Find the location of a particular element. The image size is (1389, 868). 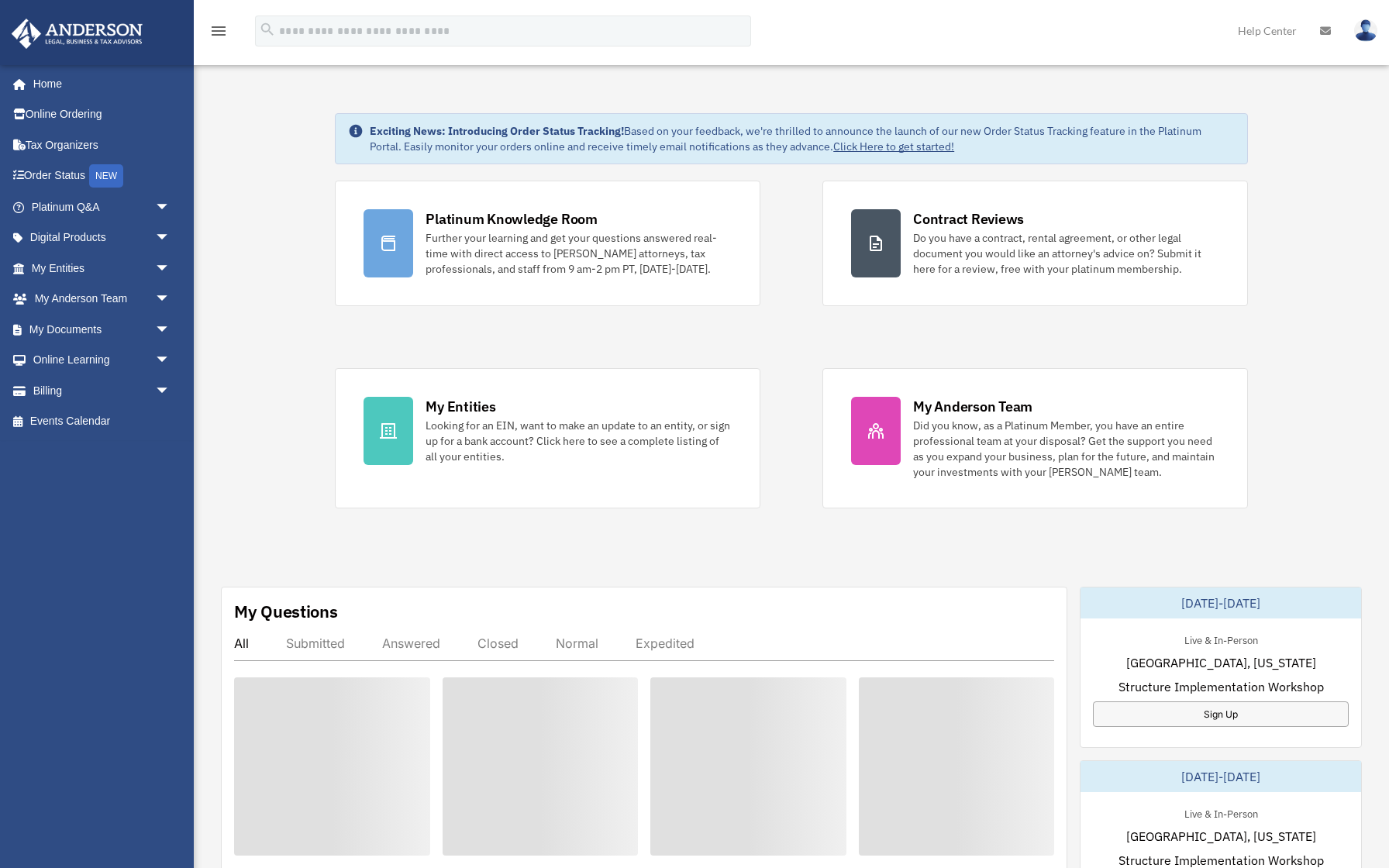

img: Anderson Advisors Platinum Portal is located at coordinates (77, 33).